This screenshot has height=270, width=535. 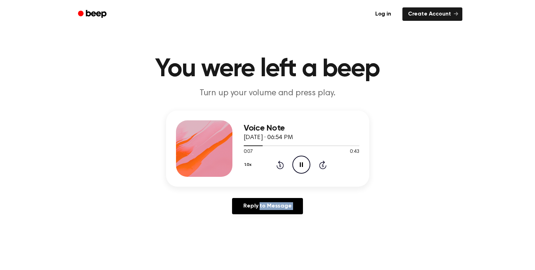 What do you see at coordinates (248, 152) in the screenshot?
I see `span: 0:07` at bounding box center [248, 152].